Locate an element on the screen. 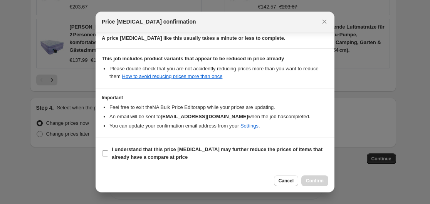 The image size is (430, 204). b: This job includes product variants that appear to be reduced in price already is located at coordinates (193, 58).